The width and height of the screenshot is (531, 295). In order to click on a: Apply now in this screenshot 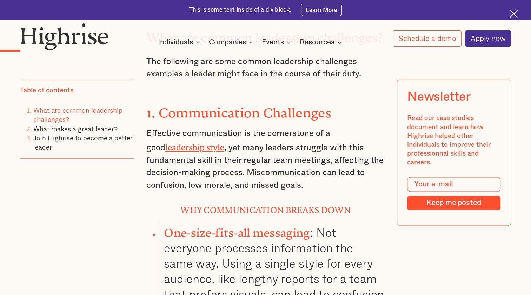, I will do `click(488, 39)`.